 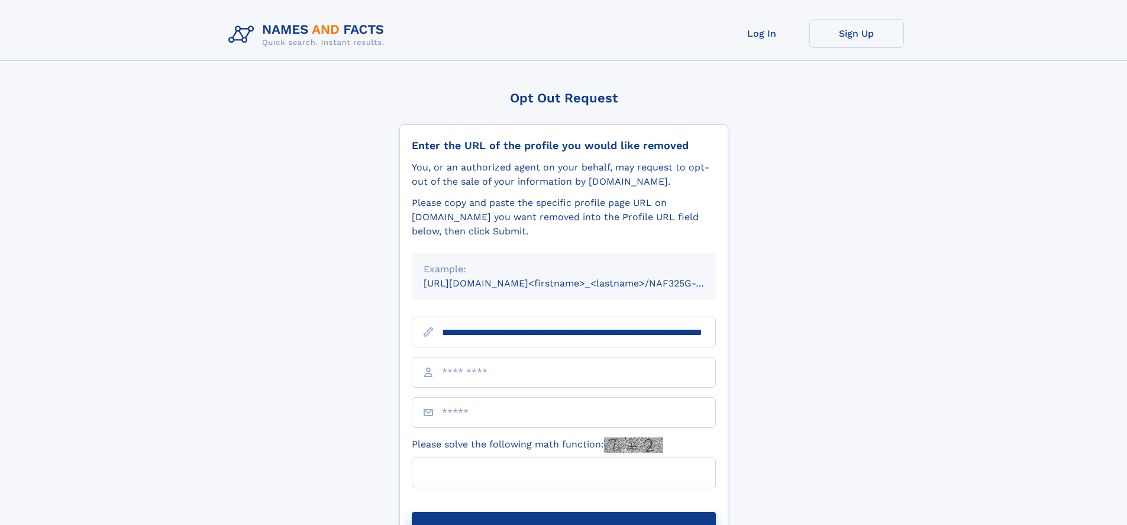 What do you see at coordinates (564, 269) in the screenshot?
I see `div: Example:` at bounding box center [564, 269].